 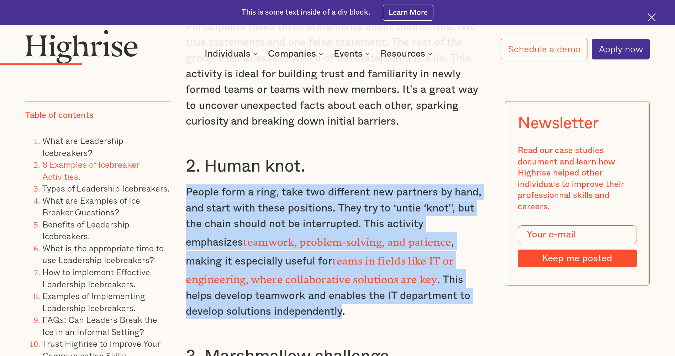 I want to click on div: Newsletter, so click(x=558, y=124).